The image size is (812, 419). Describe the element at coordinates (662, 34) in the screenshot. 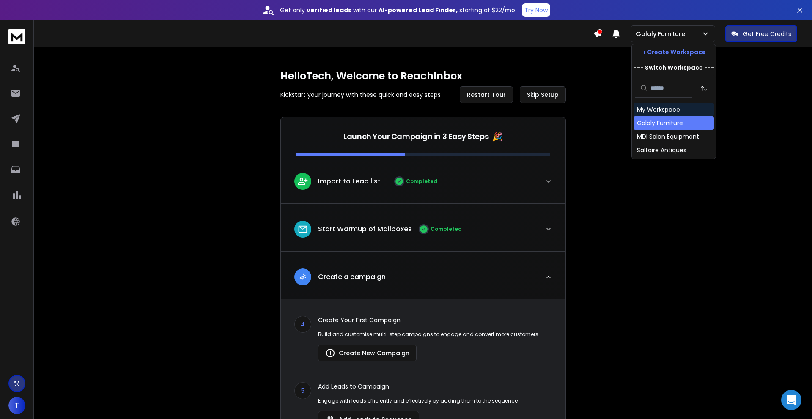

I see `p: Galaly Furniture` at that location.